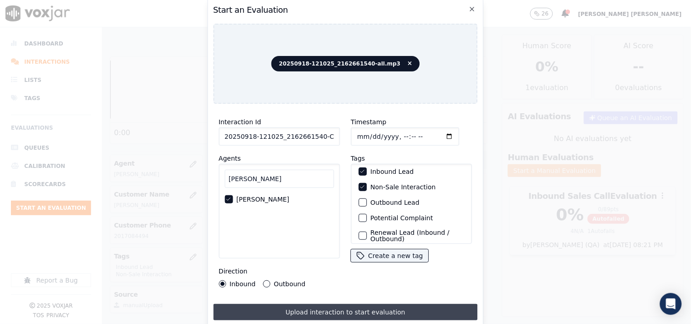 The height and width of the screenshot is (324, 691). Describe the element at coordinates (230, 158) in the screenshot. I see `label: Agents` at that location.